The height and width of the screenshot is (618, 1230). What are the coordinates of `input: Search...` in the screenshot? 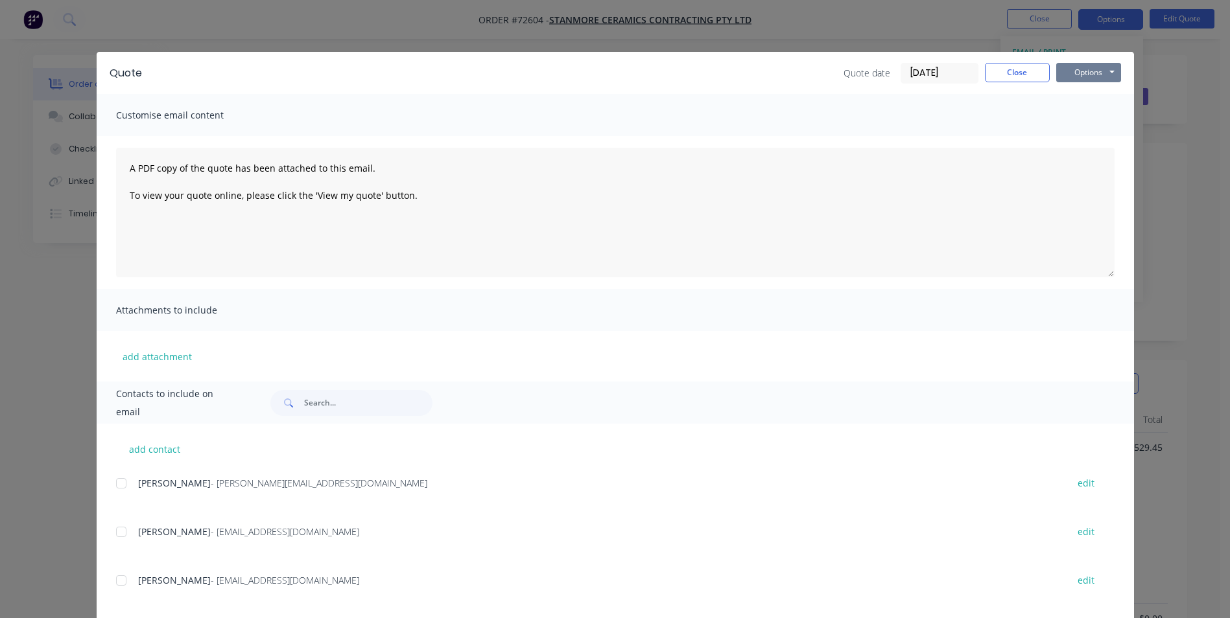 It's located at (368, 403).